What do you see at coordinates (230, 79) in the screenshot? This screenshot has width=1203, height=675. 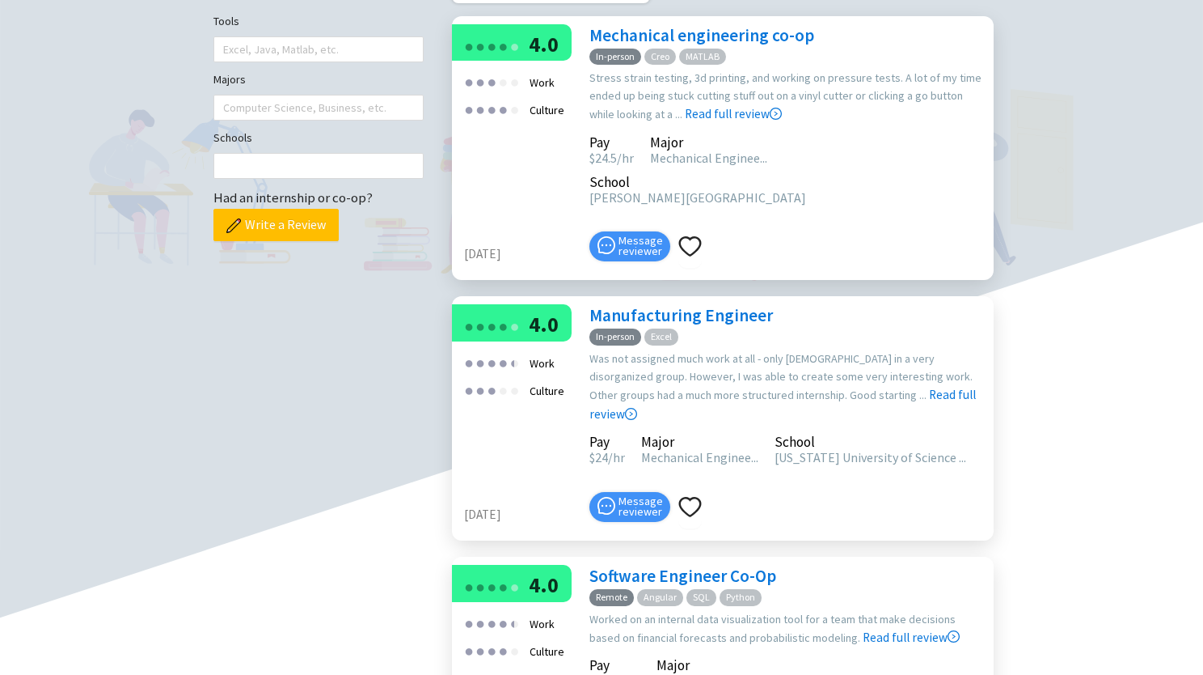 I see `label: Majors` at bounding box center [230, 79].